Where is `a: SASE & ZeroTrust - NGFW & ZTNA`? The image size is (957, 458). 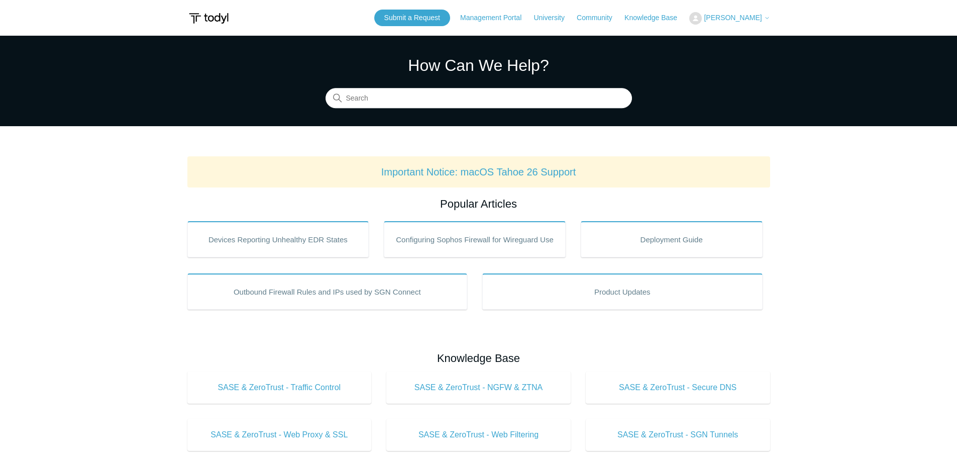
a: SASE & ZeroTrust - NGFW & ZTNA is located at coordinates (478, 387).